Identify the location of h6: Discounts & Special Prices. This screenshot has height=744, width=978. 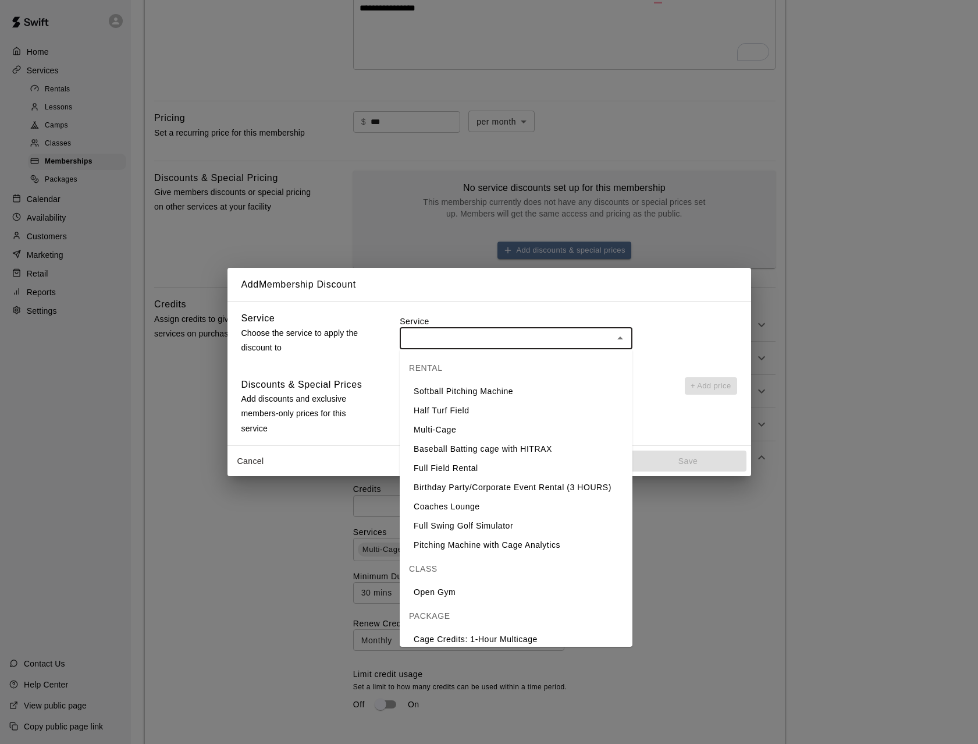
(302, 385).